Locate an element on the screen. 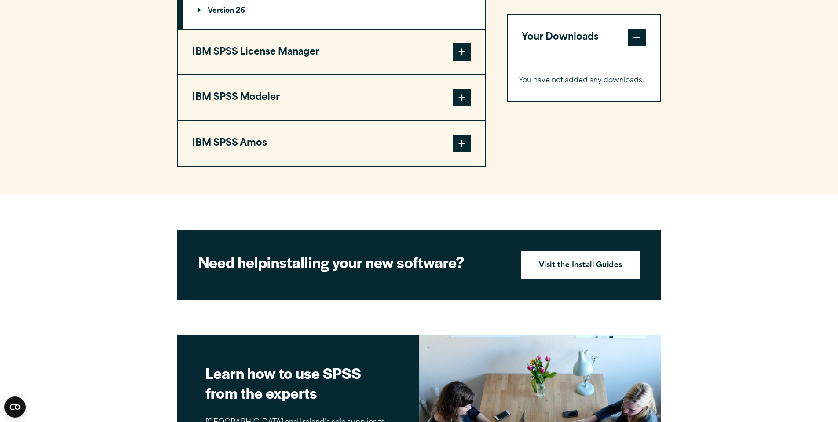  button: Your Downloads is located at coordinates (584, 37).